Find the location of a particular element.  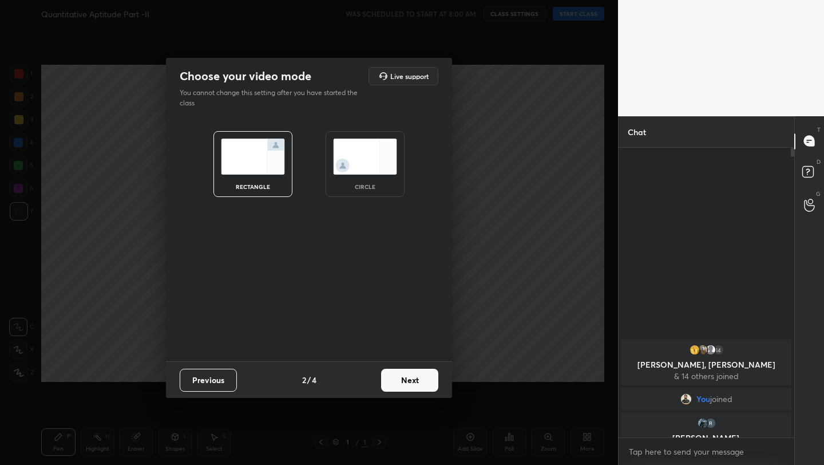

img: 37d172b38aca44ffbe2fe0ec29e07a37.jpg is located at coordinates (703, 350).